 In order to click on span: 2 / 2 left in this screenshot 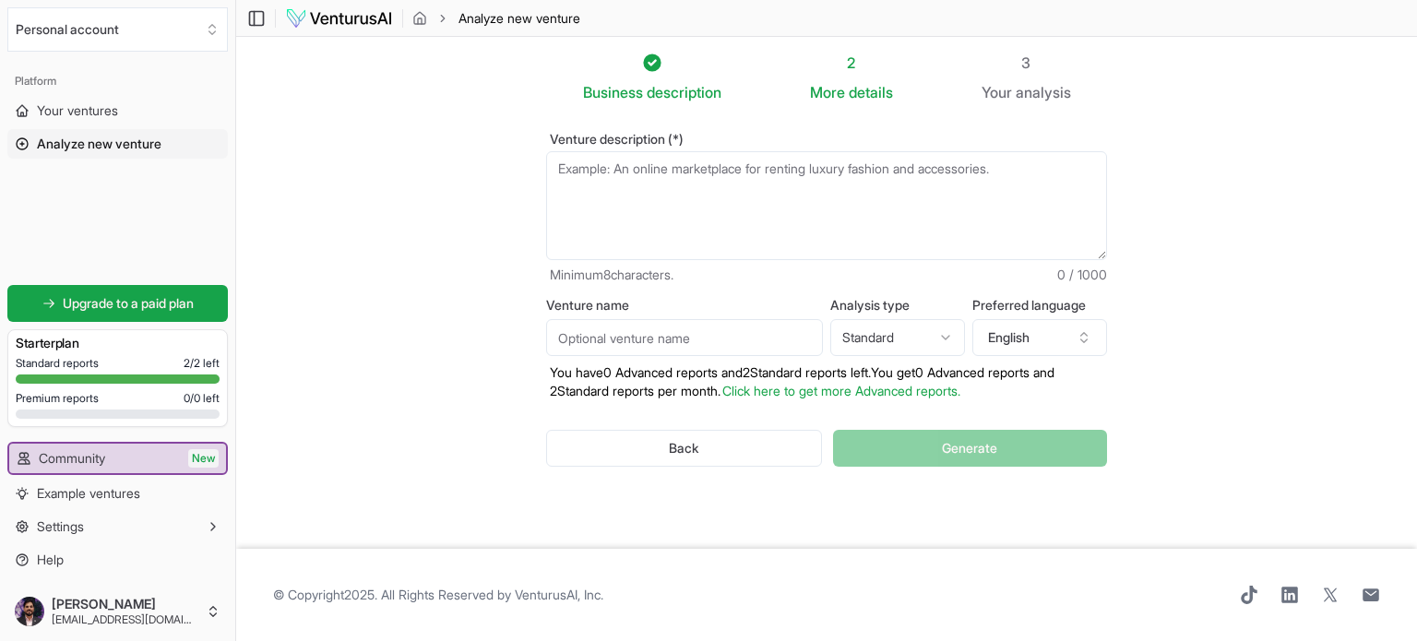, I will do `click(201, 363)`.